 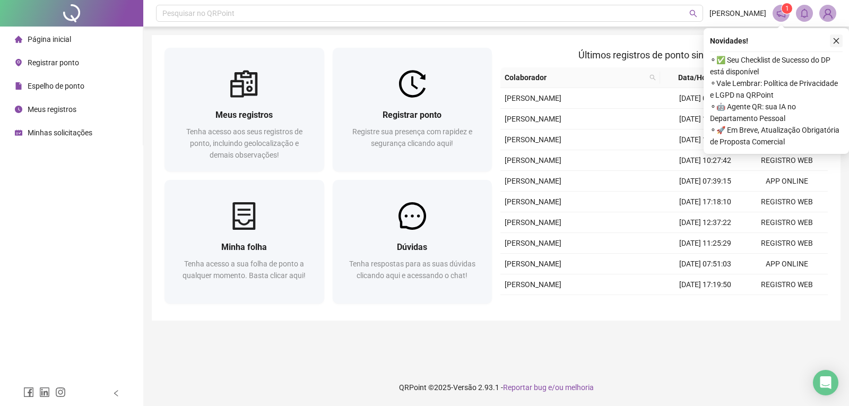 What do you see at coordinates (837, 41) in the screenshot?
I see `span: close` at bounding box center [837, 41].